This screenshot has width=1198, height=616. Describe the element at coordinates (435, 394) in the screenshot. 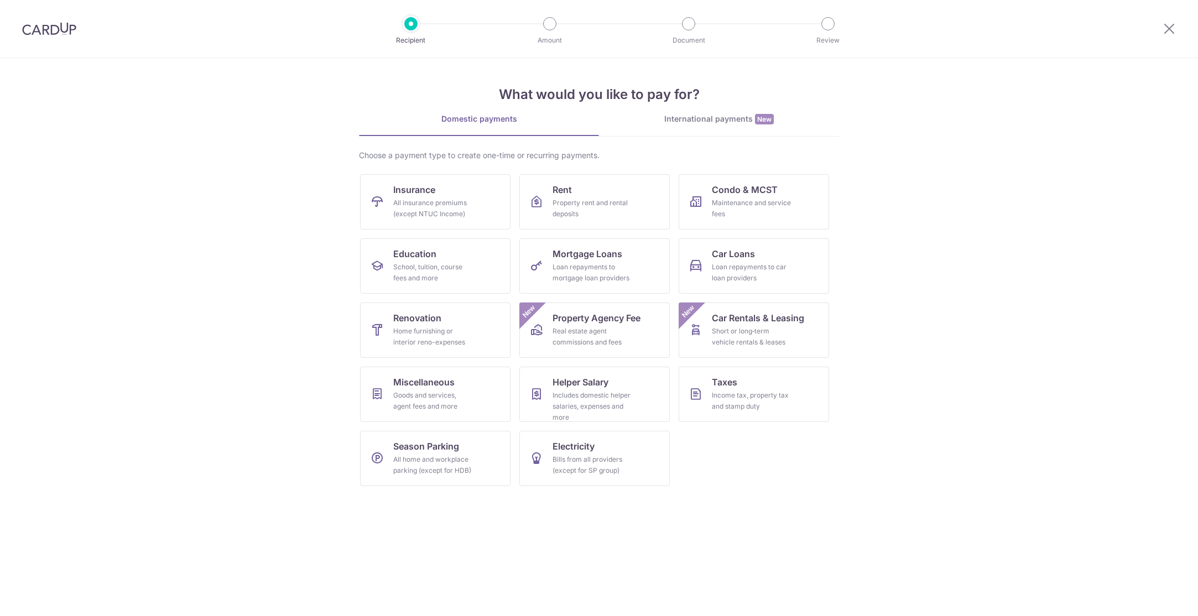

I see `a: MiscellaneousGoods and services, agent fees and more` at that location.